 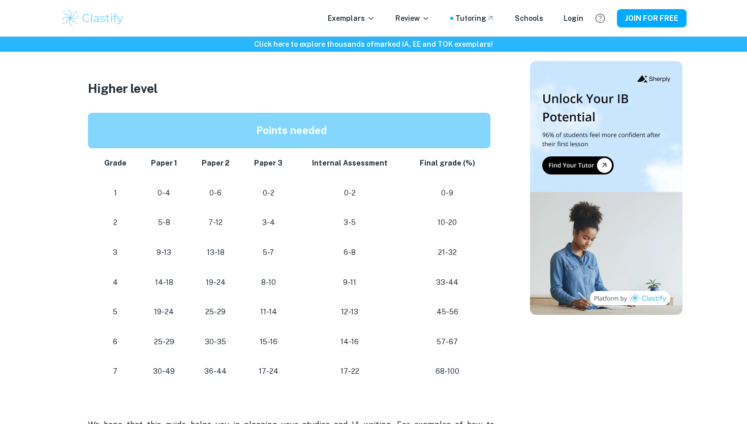 What do you see at coordinates (115, 163) in the screenshot?
I see `strong: Grade` at bounding box center [115, 163].